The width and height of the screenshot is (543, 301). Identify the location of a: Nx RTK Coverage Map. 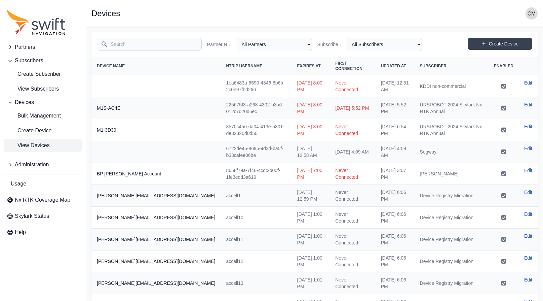
(43, 200).